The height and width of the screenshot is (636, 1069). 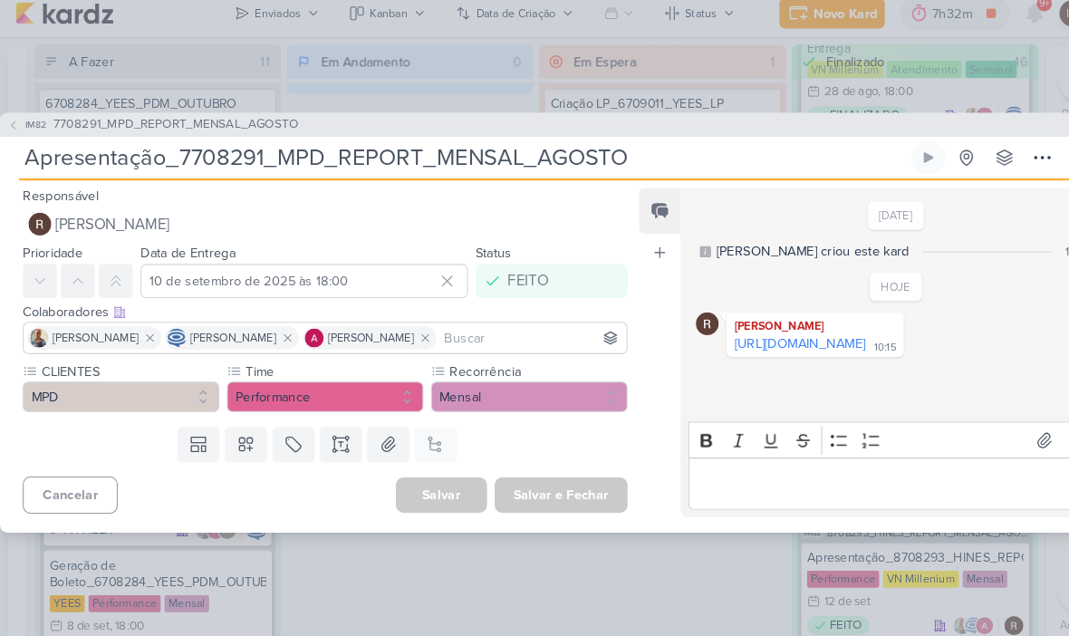 What do you see at coordinates (853, 429) in the screenshot?
I see `div: Editor toolbar` at bounding box center [853, 429].